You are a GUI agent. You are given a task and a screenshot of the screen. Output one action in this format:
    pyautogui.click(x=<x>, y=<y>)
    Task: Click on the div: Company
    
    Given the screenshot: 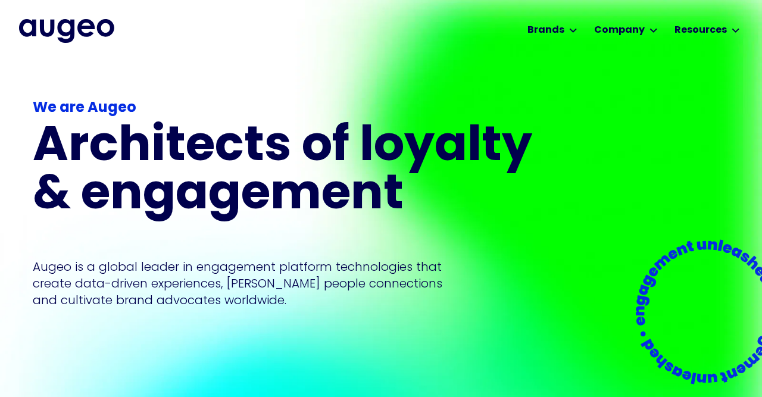 What is the action you would take?
    pyautogui.click(x=619, y=30)
    